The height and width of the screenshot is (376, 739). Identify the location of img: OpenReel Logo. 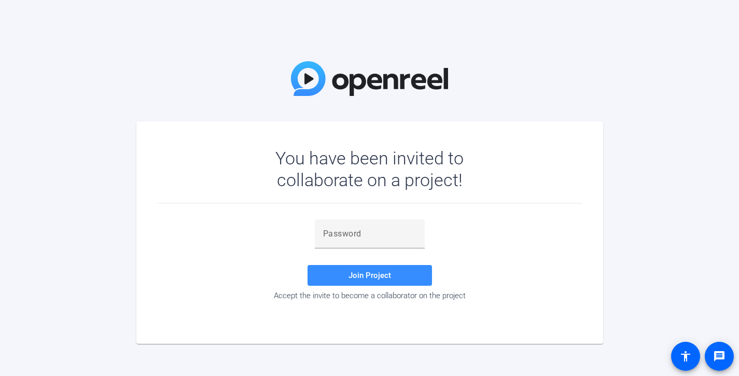
(370, 78).